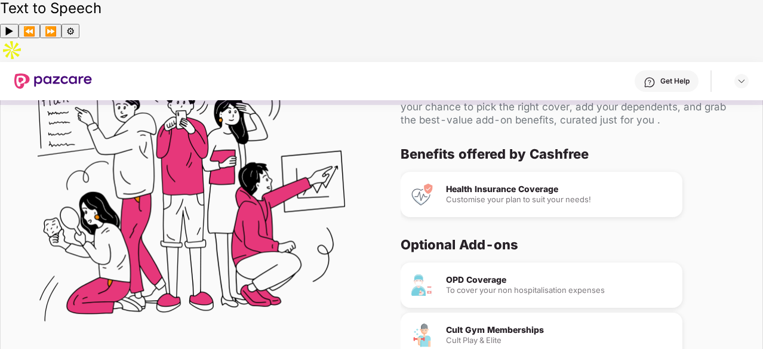 The image size is (763, 349). Describe the element at coordinates (650, 82) in the screenshot. I see `img: svg+xml;base64,PHN2ZyBpZD0iSGVscC0zMngzMiIgeG1sbnM9Imh0dHA6Ly93d3cudzMub3JnLzIwMDAvc3ZnIiB3aWR0aD...` at that location.